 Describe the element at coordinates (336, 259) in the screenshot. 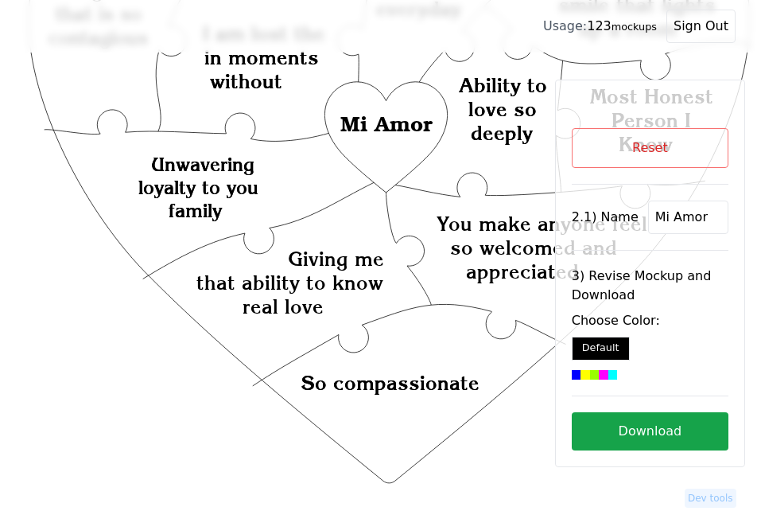

I see `text: Giving me` at that location.